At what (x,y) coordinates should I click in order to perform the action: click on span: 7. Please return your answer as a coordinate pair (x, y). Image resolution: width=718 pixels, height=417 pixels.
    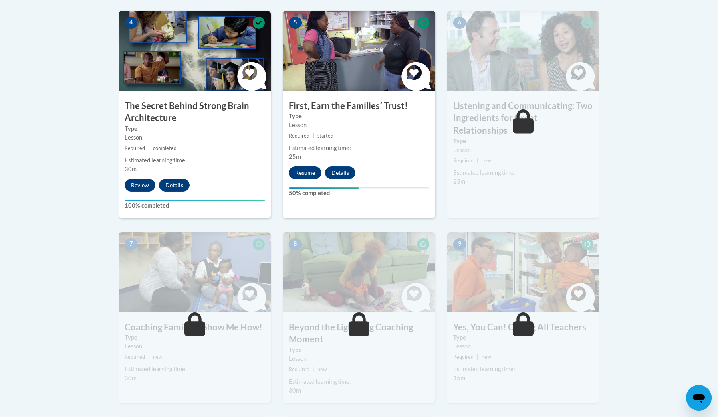
    Looking at the image, I should click on (131, 244).